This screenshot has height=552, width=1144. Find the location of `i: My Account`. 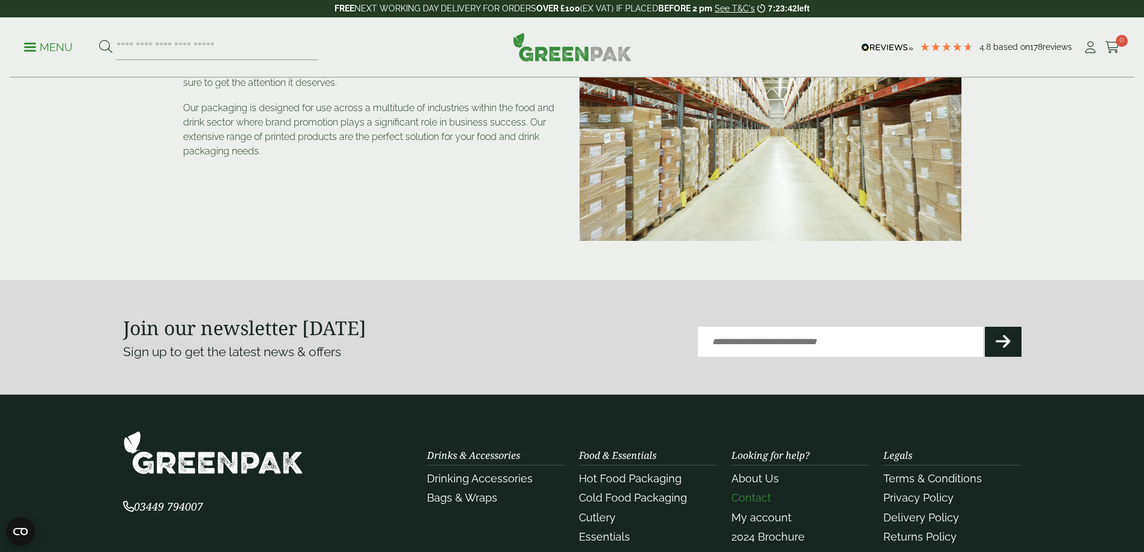

i: My Account is located at coordinates (1090, 47).